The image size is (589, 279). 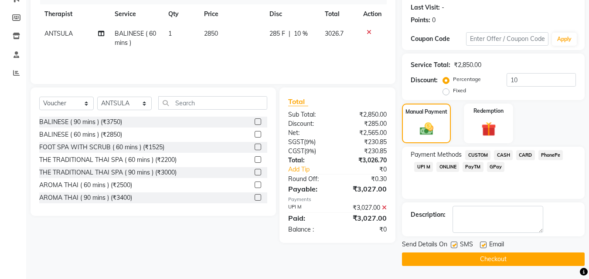 What do you see at coordinates (426, 129) in the screenshot?
I see `img: _cash.svg` at bounding box center [426, 129].